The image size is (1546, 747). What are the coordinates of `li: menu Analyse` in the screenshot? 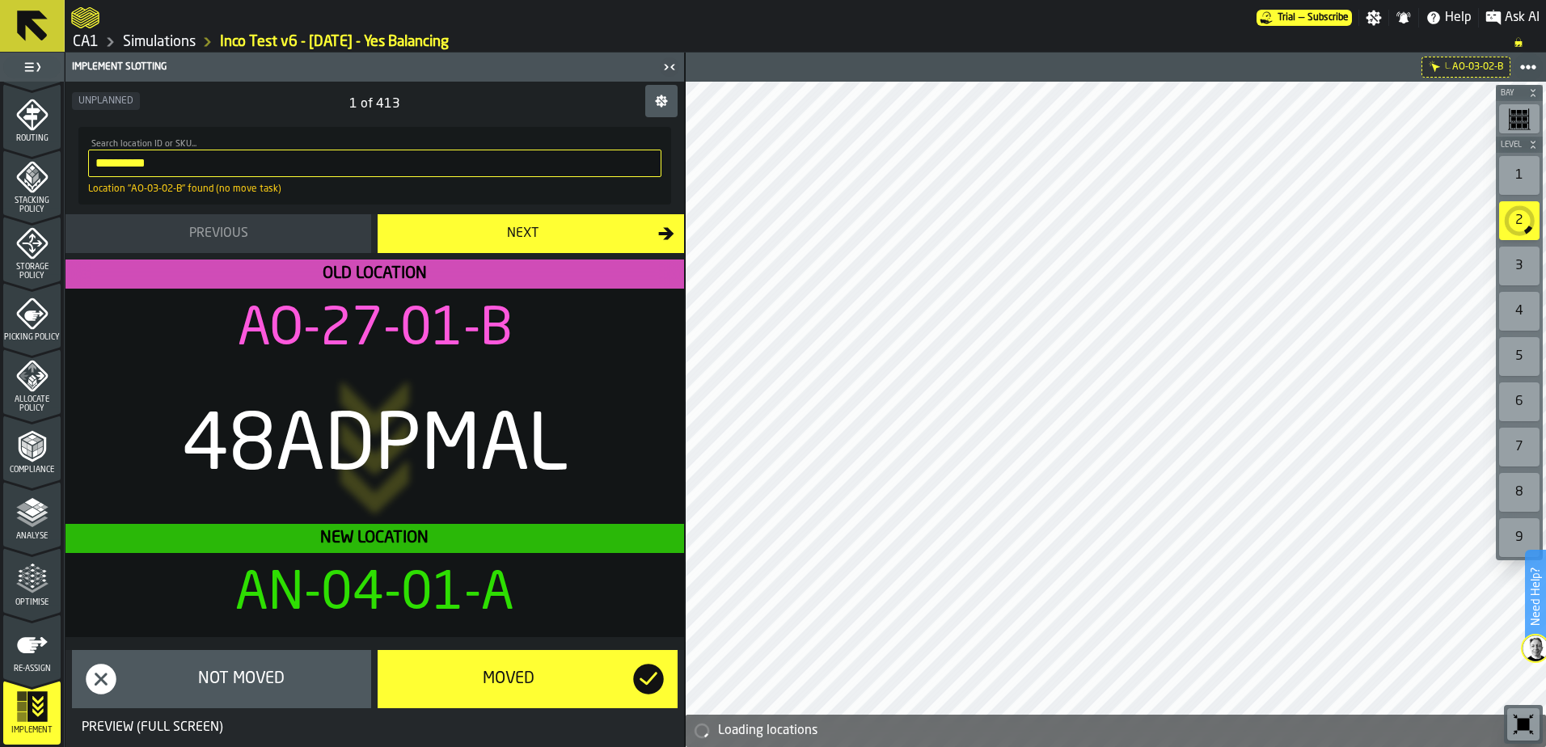 It's located at (32, 514).